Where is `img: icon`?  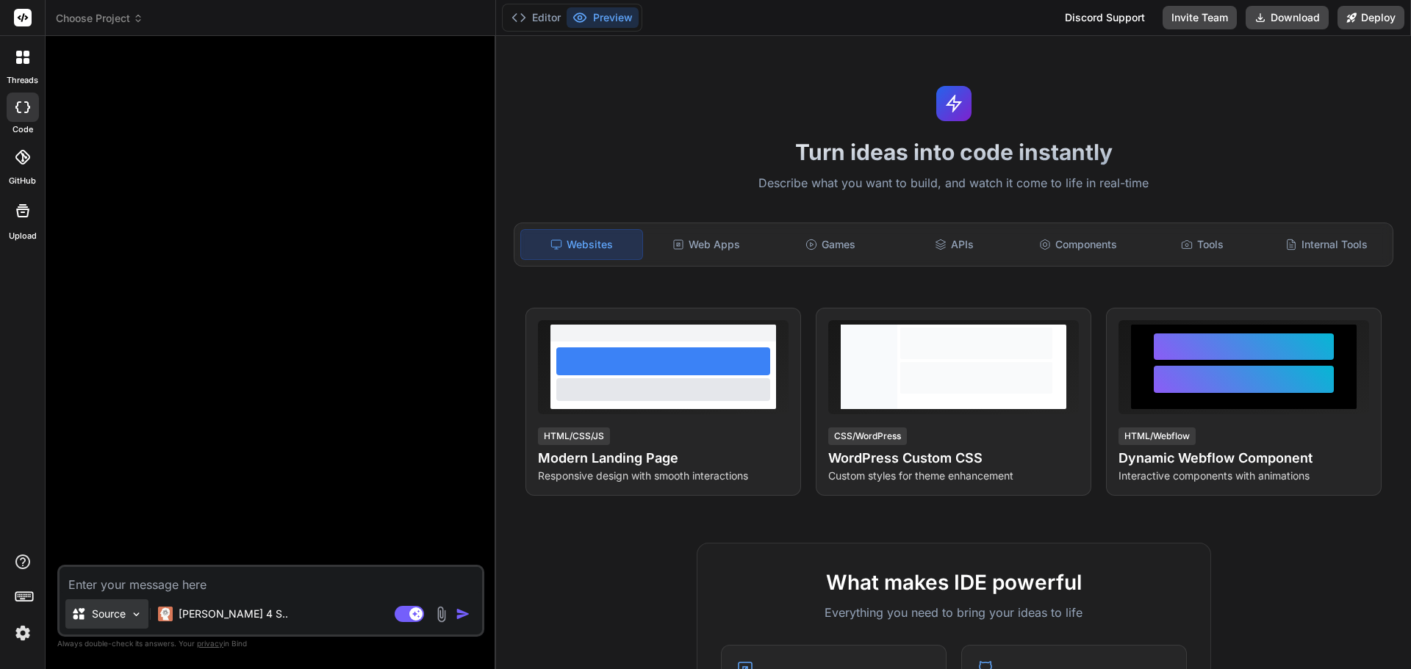
img: icon is located at coordinates (463, 614).